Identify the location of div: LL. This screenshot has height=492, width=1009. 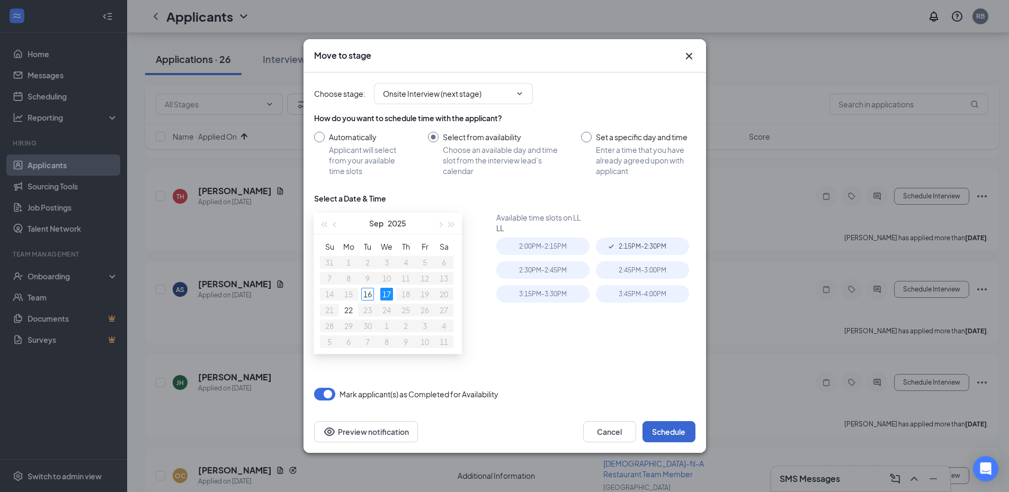
(596, 228).